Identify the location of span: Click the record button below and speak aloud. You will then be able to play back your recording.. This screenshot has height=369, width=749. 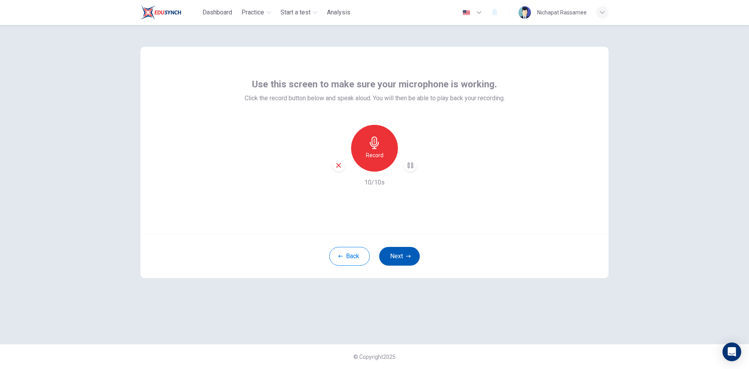
(375, 98).